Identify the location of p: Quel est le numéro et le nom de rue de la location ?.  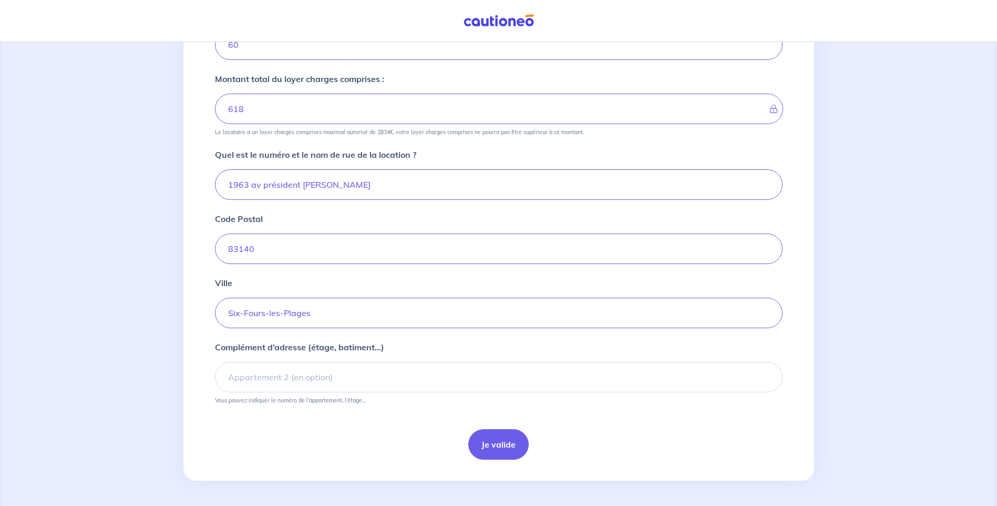
(315, 155).